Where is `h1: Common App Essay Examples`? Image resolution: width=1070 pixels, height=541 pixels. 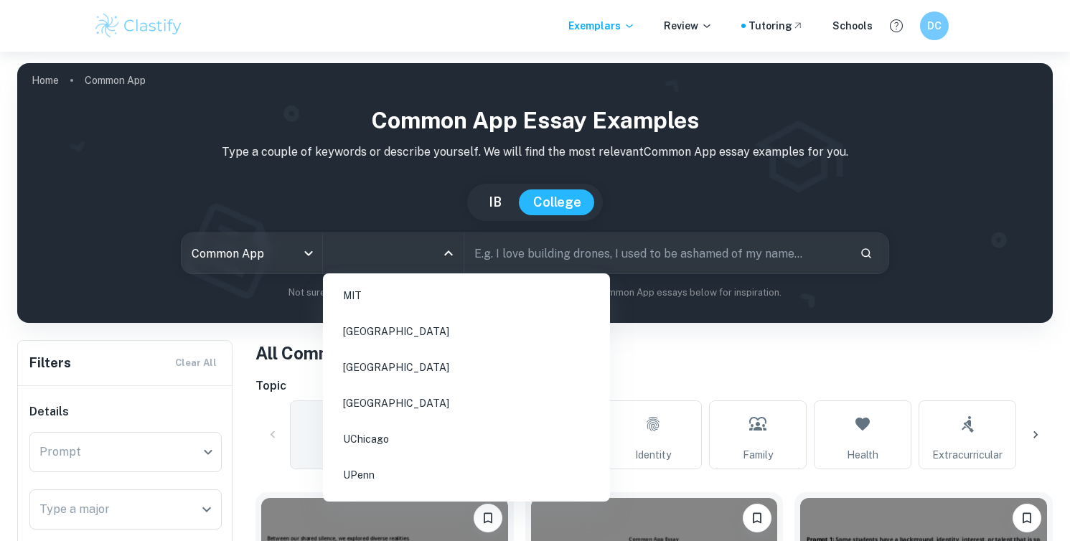 h1: Common App Essay Examples is located at coordinates (534, 121).